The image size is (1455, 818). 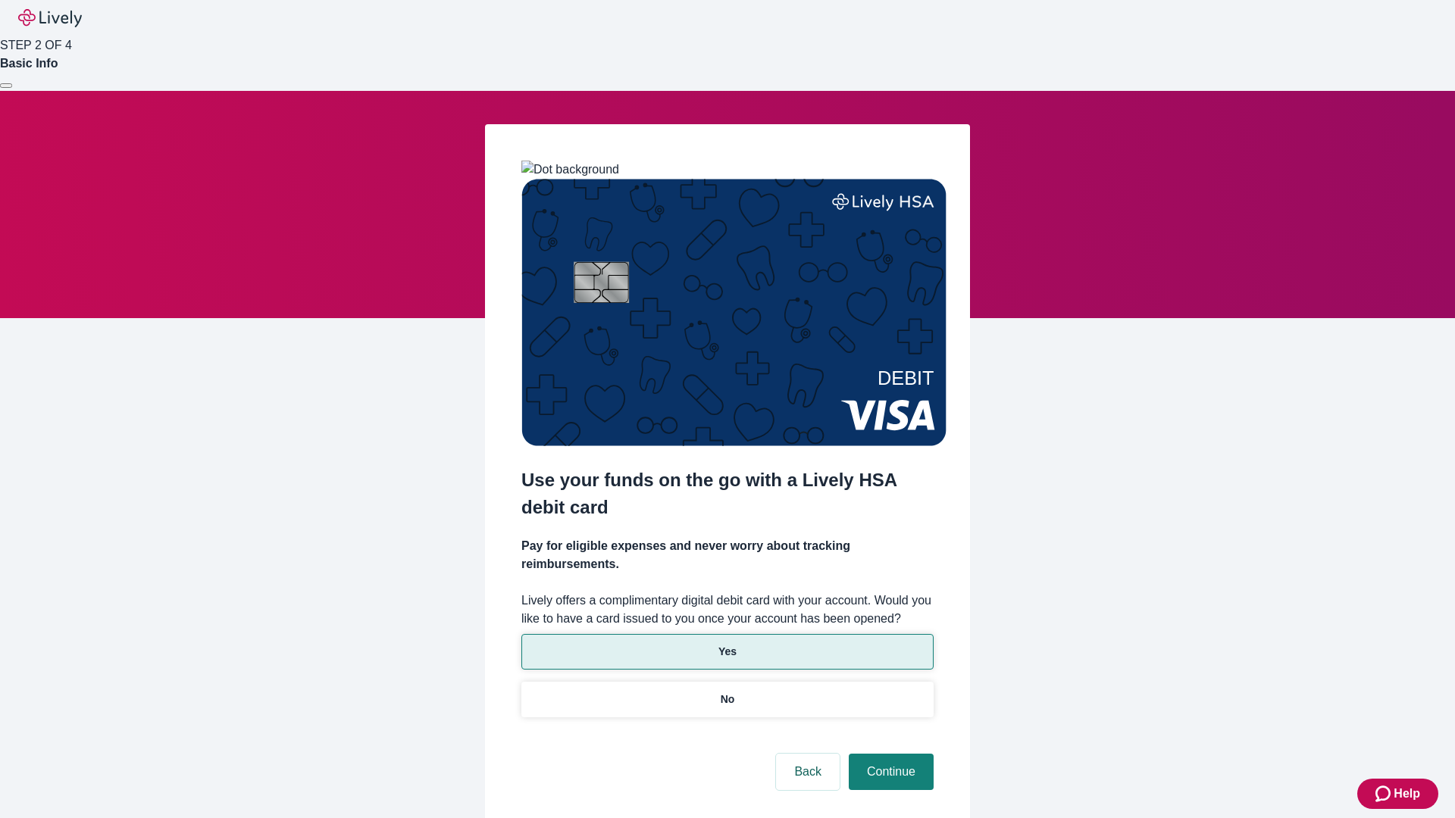 What do you see at coordinates (570, 170) in the screenshot?
I see `img: Dot background` at bounding box center [570, 170].